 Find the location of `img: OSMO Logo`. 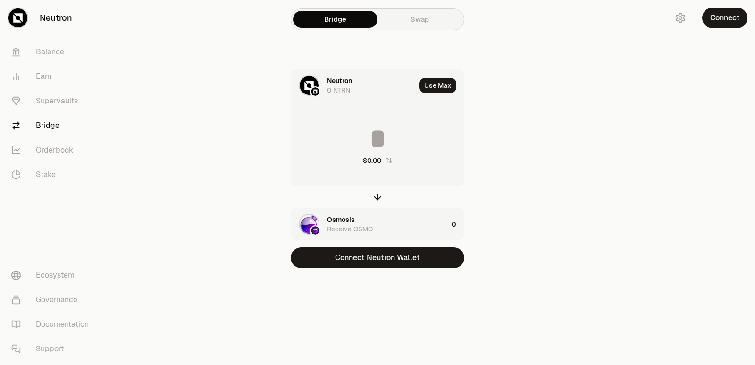

img: OSMO Logo is located at coordinates (309, 224).